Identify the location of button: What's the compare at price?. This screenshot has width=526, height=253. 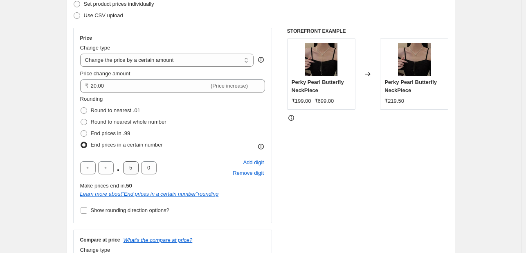
(158, 240).